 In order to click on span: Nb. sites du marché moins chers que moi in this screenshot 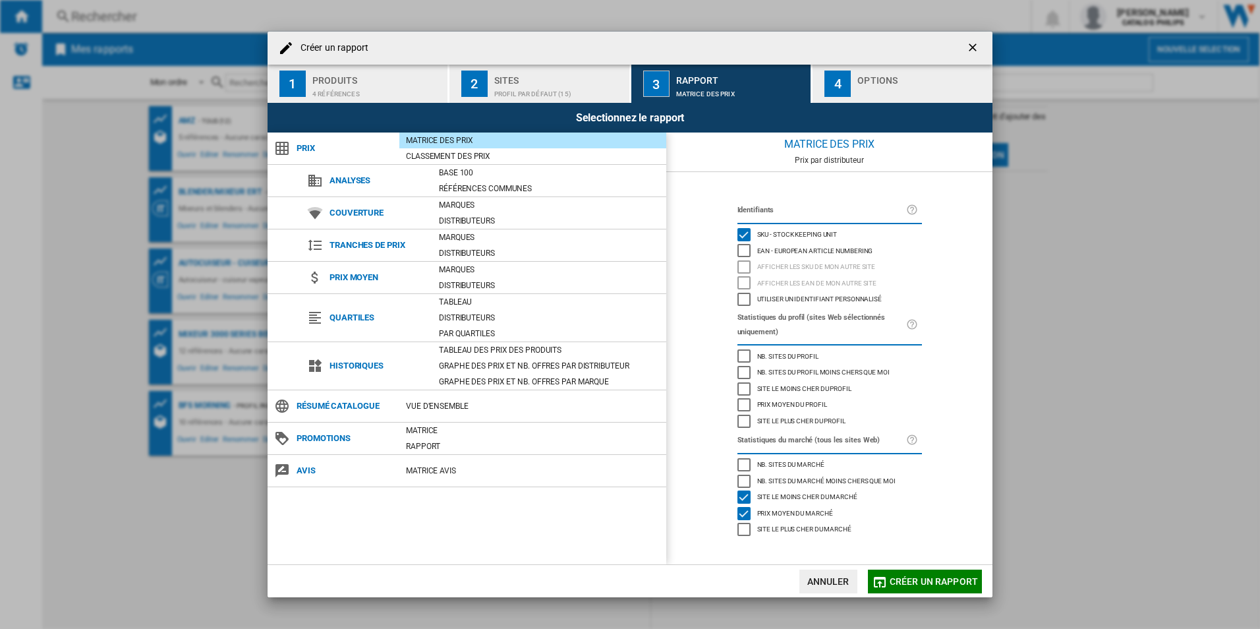, I will do `click(826, 480)`.